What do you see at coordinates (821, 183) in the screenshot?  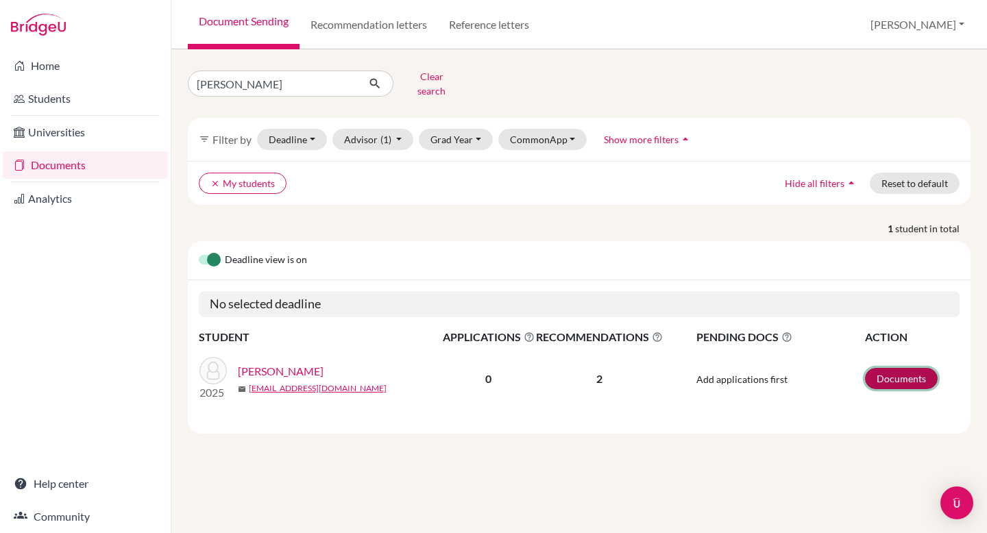 I see `button: Hide all filtersarrow_drop_up` at bounding box center [821, 183].